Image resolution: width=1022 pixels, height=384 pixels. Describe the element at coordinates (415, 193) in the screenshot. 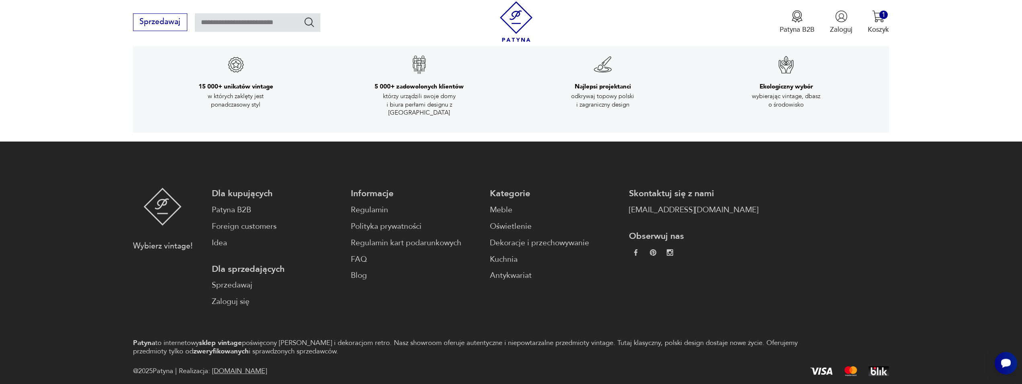

I see `p: Informacje` at that location.